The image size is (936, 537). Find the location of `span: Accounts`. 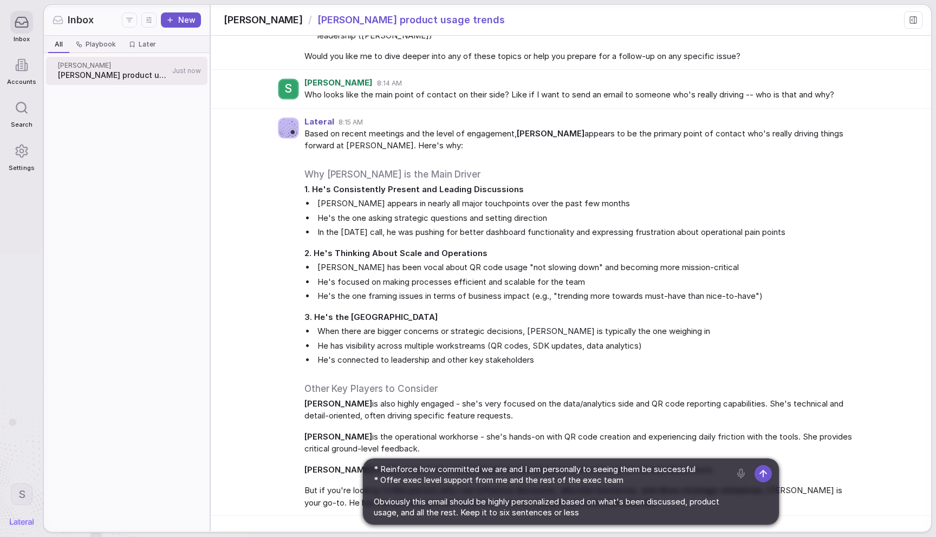

span: Accounts is located at coordinates (22, 82).